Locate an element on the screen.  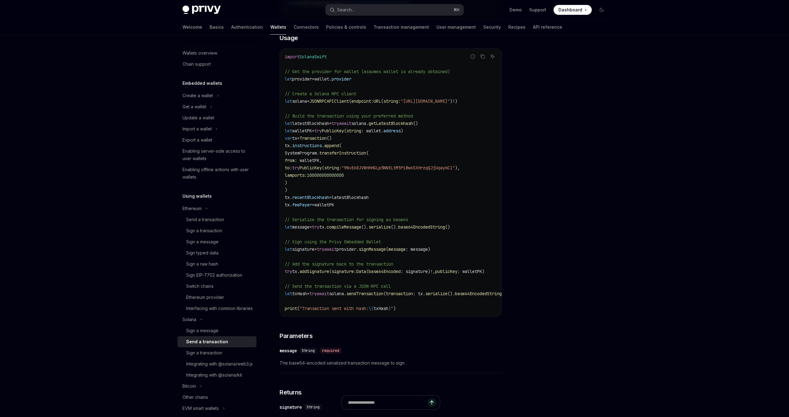
img: dark logo is located at coordinates (202, 10).